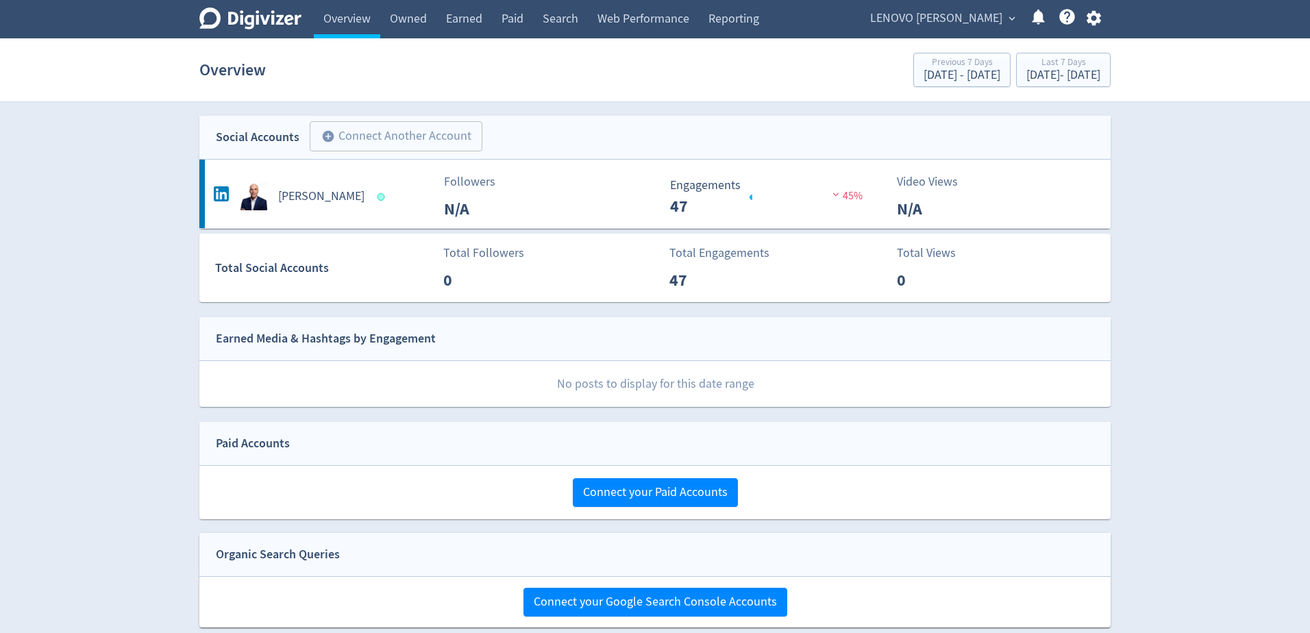  What do you see at coordinates (962, 63) in the screenshot?
I see `div: Previous 7 Days` at bounding box center [962, 63].